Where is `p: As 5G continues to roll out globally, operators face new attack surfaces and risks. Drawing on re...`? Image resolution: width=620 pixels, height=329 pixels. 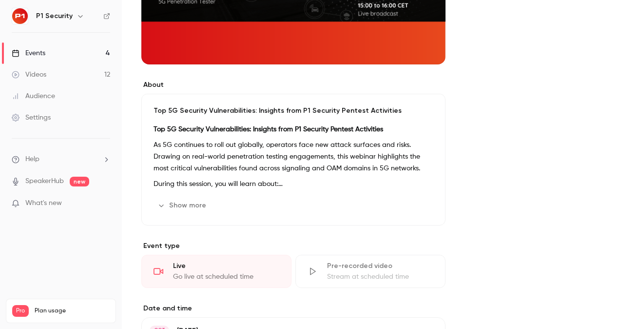 p: As 5G continues to roll out globally, operators face new attack surfaces and risks. Drawing on re... is located at coordinates (294, 157).